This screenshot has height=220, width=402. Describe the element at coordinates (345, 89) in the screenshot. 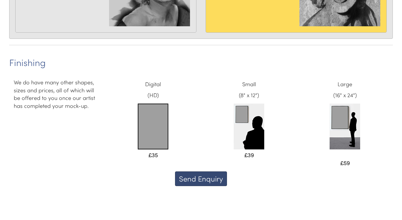

I see `p: Large (16" x 24")` at that location.